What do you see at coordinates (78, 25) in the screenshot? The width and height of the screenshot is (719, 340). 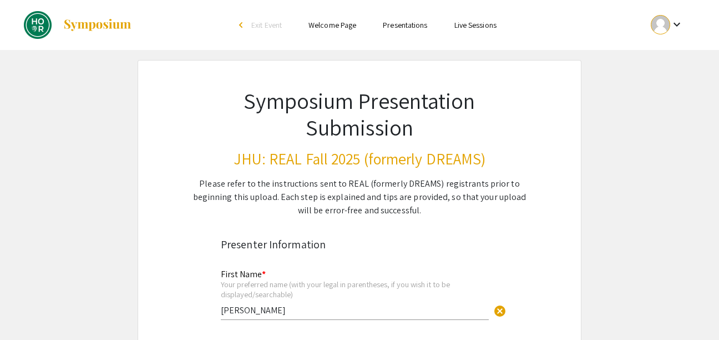 I see `a: JHU: REAL Fall 2025 (formerly DREAMS)` at bounding box center [78, 25].